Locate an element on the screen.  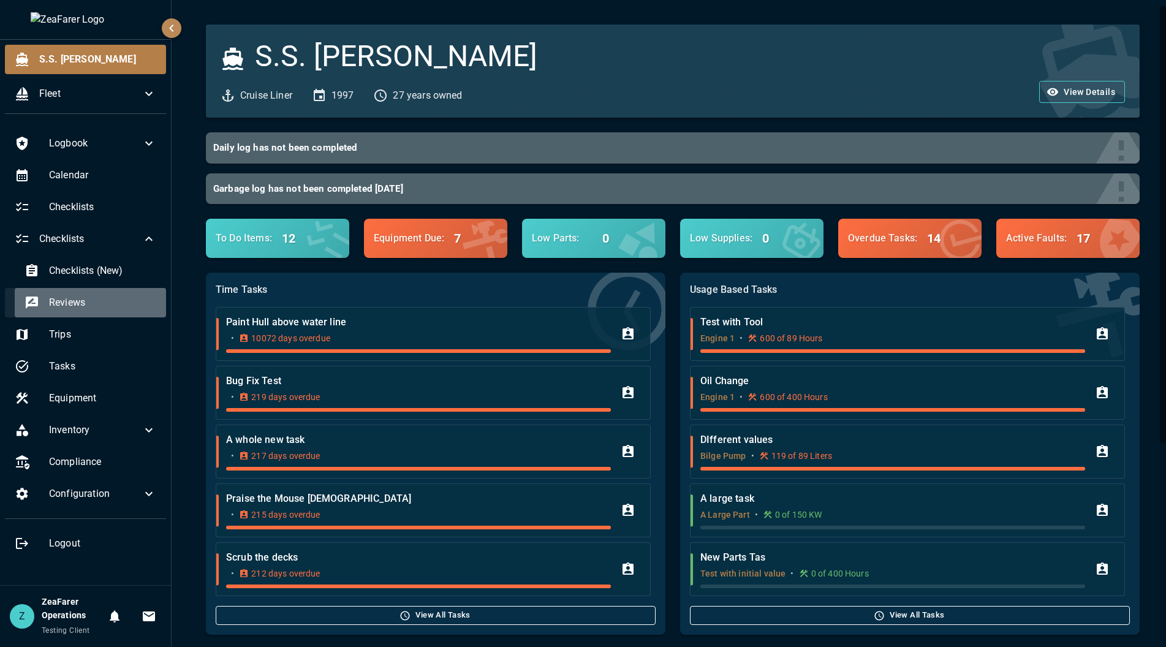
p: 219 days overdue is located at coordinates (285, 397).